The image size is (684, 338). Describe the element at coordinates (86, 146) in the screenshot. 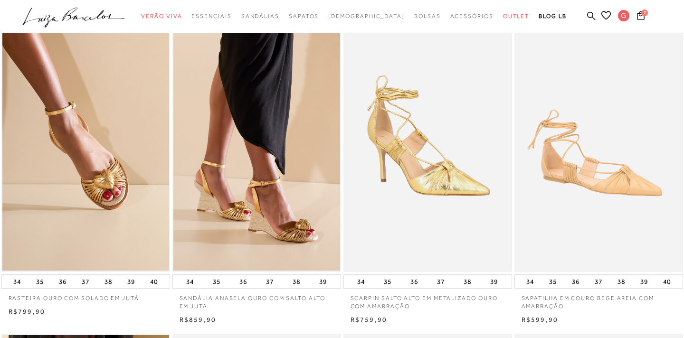

I see `img: RASTEIRA OURO COM SOLADO EM JUTÁ` at that location.